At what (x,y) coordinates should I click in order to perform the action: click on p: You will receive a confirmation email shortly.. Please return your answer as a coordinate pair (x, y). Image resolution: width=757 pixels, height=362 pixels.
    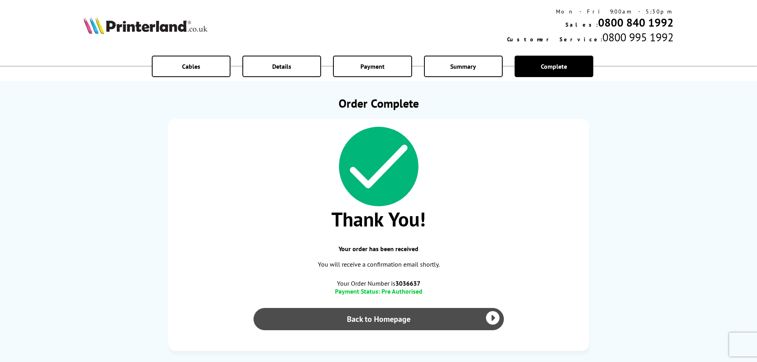
    Looking at the image, I should click on (379, 264).